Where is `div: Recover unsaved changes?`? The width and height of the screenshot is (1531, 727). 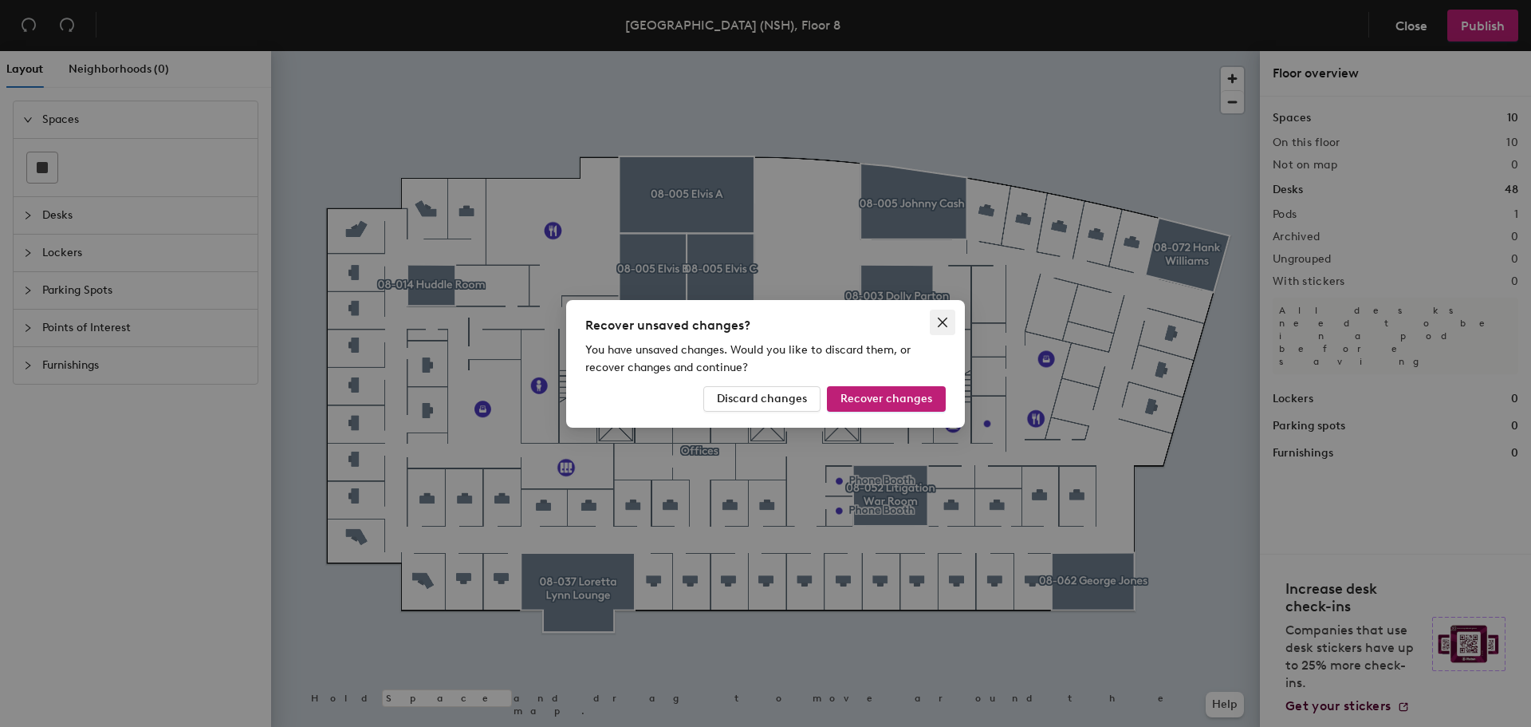 div: Recover unsaved changes? is located at coordinates (766, 325).